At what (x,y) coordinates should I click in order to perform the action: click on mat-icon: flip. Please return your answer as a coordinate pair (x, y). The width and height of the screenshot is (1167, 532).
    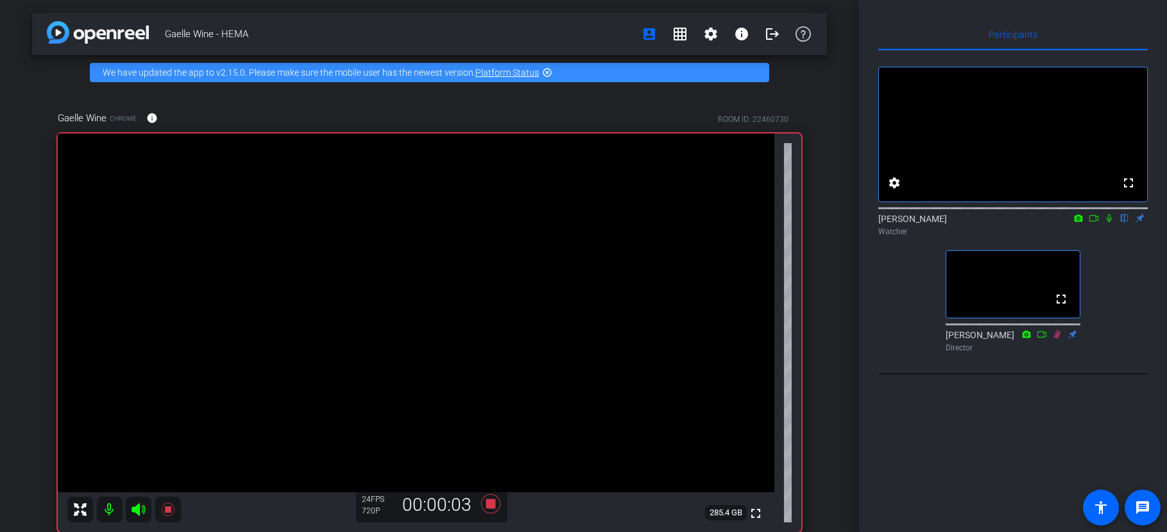
    Looking at the image, I should click on (1125, 218).